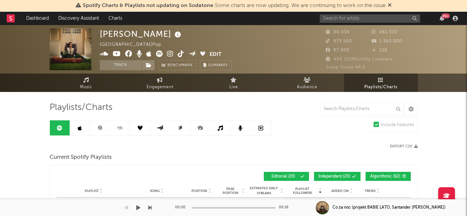 The height and width of the screenshot is (216, 467). I want to click on a: Benchmark, so click(177, 65).